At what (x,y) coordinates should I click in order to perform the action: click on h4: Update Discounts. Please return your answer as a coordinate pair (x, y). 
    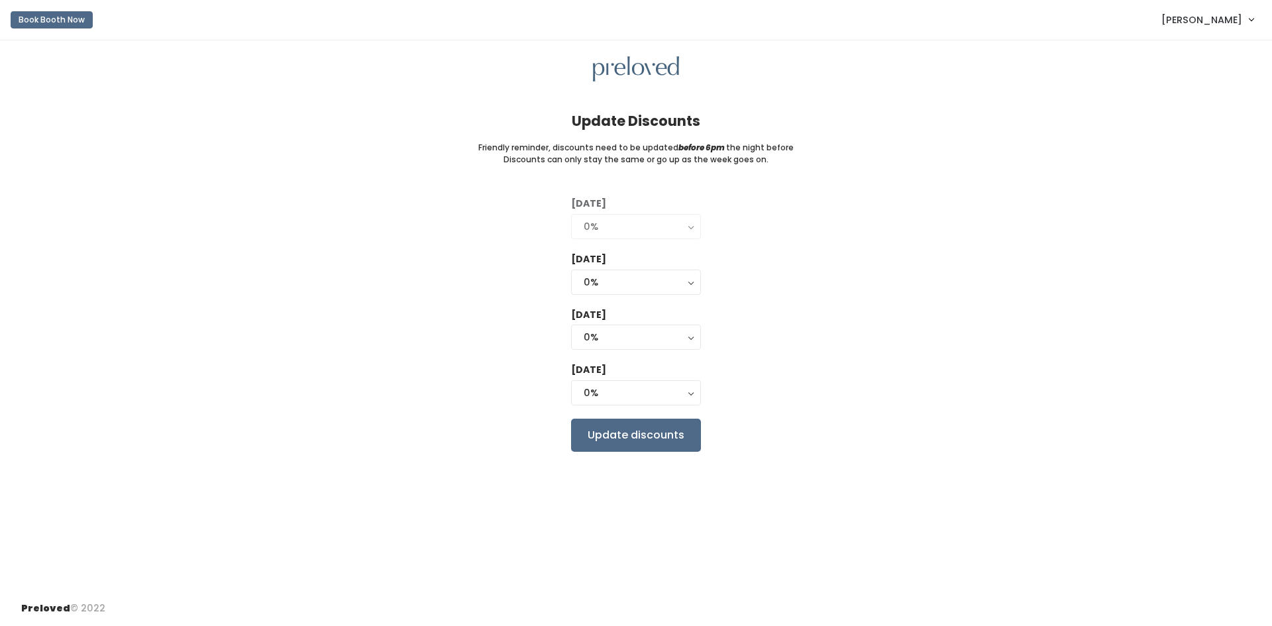
    Looking at the image, I should click on (636, 121).